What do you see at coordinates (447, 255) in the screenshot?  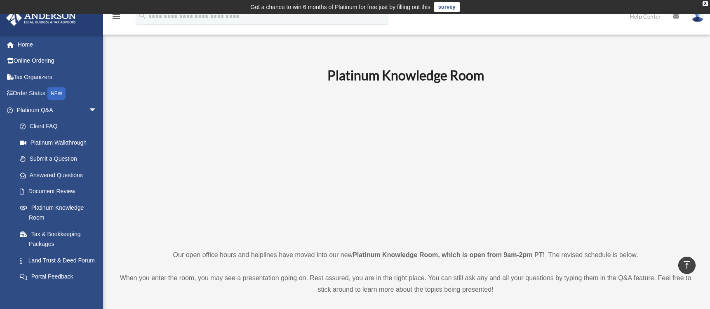 I see `strong: Platinum Knowledge Room, which is open from 9am-2pm PT` at bounding box center [447, 255].